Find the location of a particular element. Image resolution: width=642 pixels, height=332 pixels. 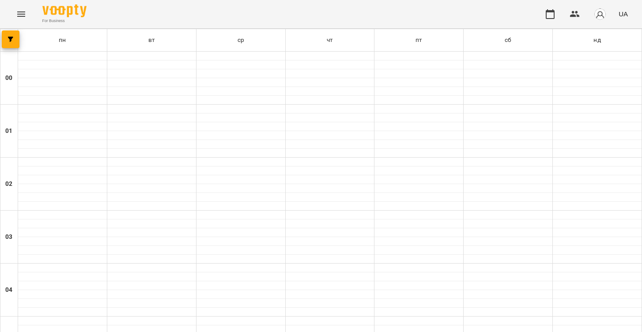

h6: вт is located at coordinates (152, 40).